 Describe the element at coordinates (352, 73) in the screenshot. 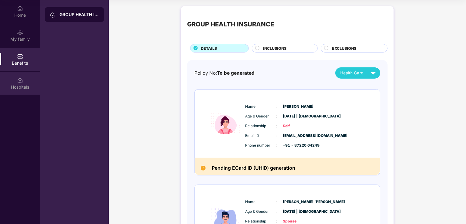

I see `span: Health Card` at that location.